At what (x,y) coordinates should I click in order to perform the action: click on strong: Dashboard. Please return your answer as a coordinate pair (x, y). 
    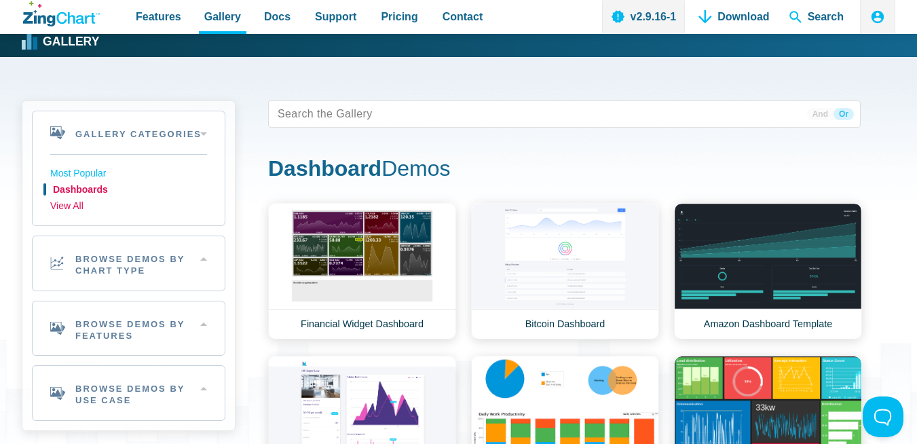
    Looking at the image, I should click on (324, 168).